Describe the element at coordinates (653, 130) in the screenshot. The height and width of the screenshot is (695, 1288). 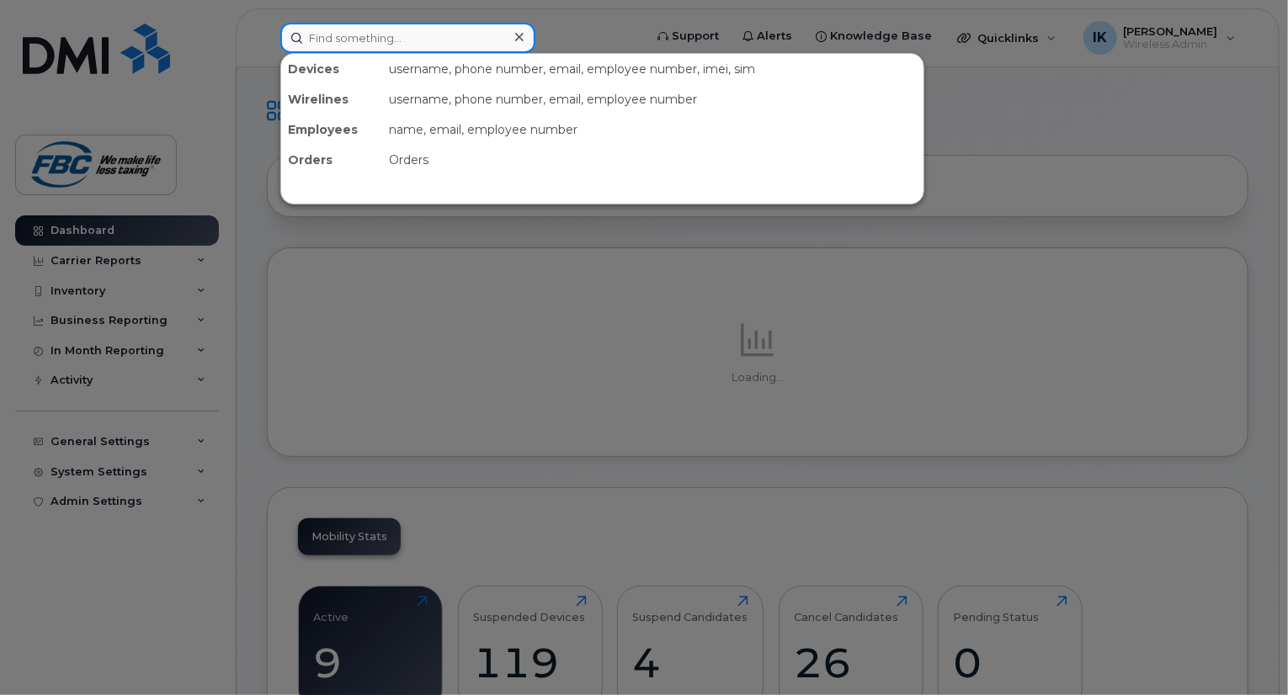
I see `div: name, email, employee number` at that location.